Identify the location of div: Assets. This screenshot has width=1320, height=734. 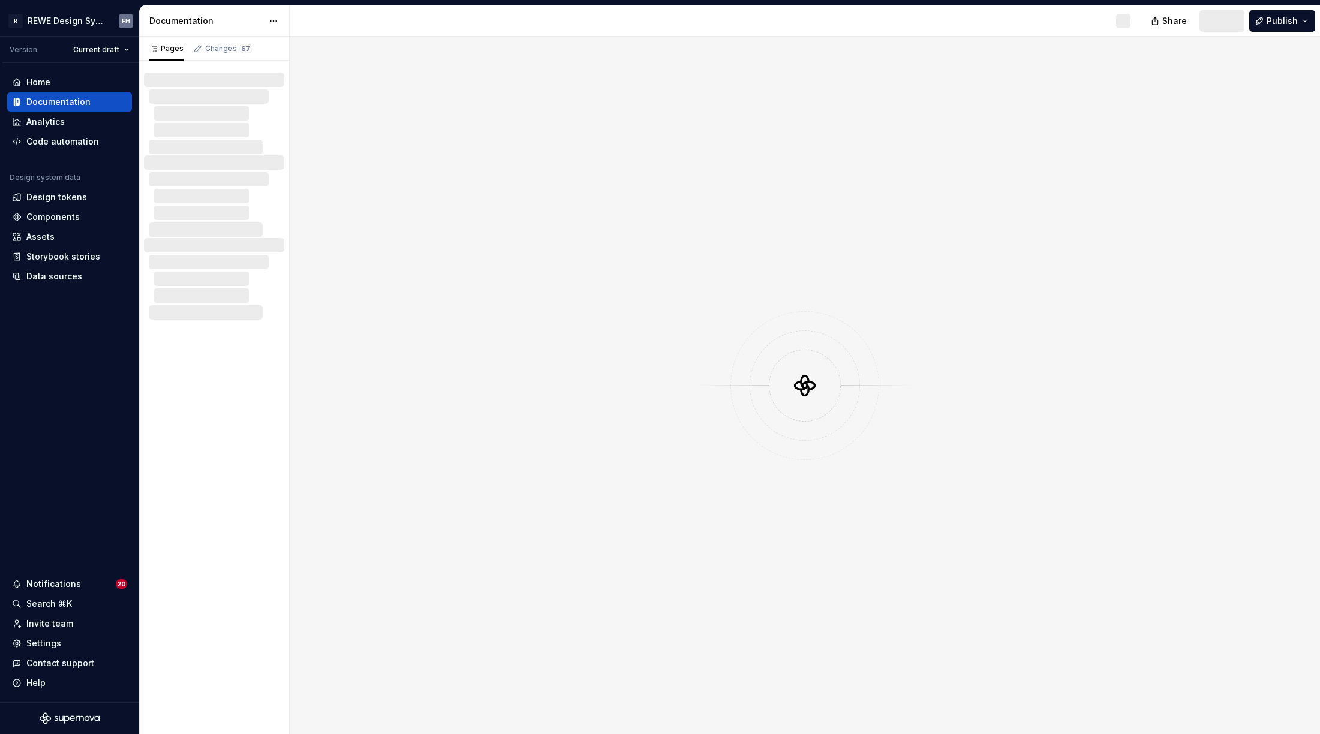
(40, 237).